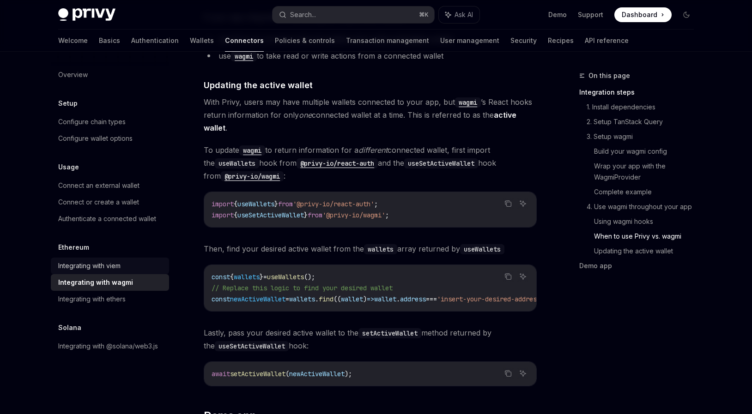 This screenshot has width=752, height=414. Describe the element at coordinates (110, 122) in the screenshot. I see `a: Configure chain types` at that location.